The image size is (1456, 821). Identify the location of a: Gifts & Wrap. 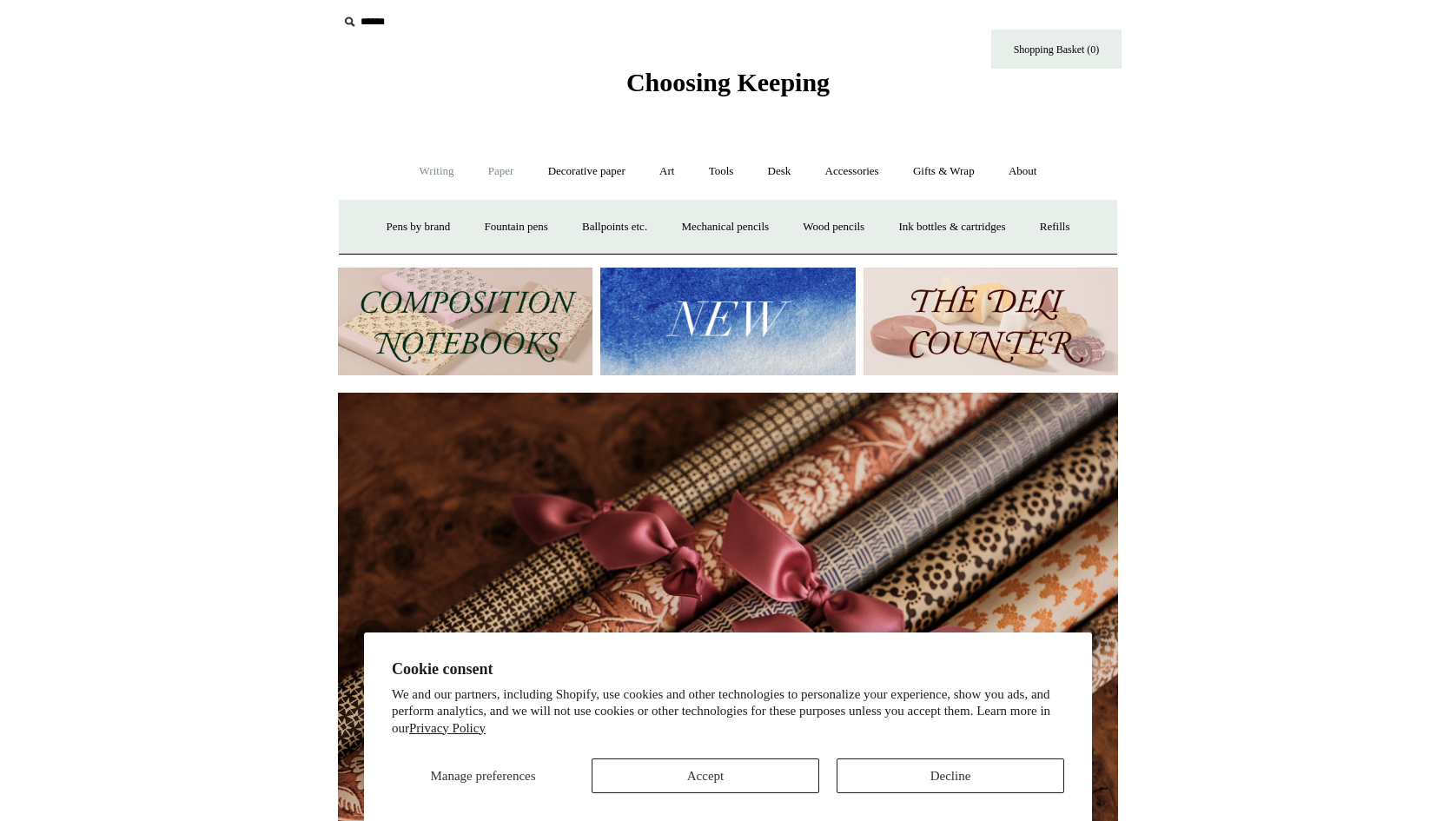
(943, 171).